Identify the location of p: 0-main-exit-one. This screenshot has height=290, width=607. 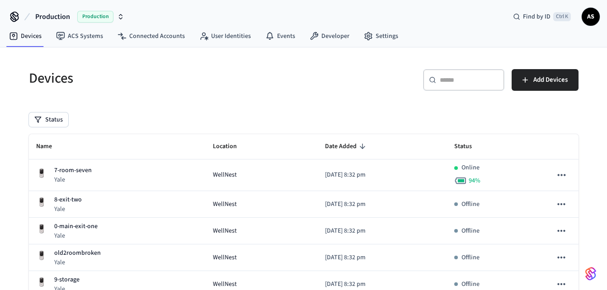
(76, 226).